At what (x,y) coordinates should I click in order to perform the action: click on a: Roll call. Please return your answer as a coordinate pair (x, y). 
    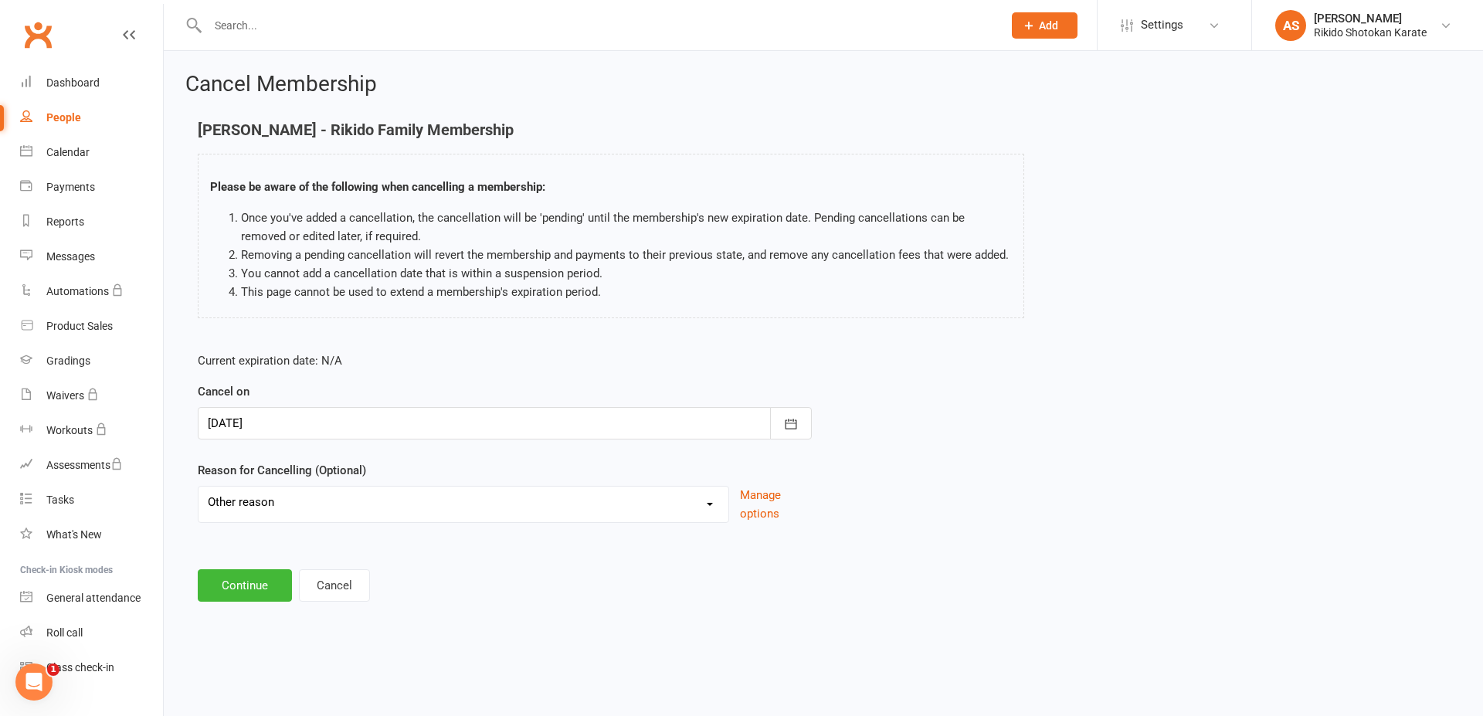
    Looking at the image, I should click on (91, 633).